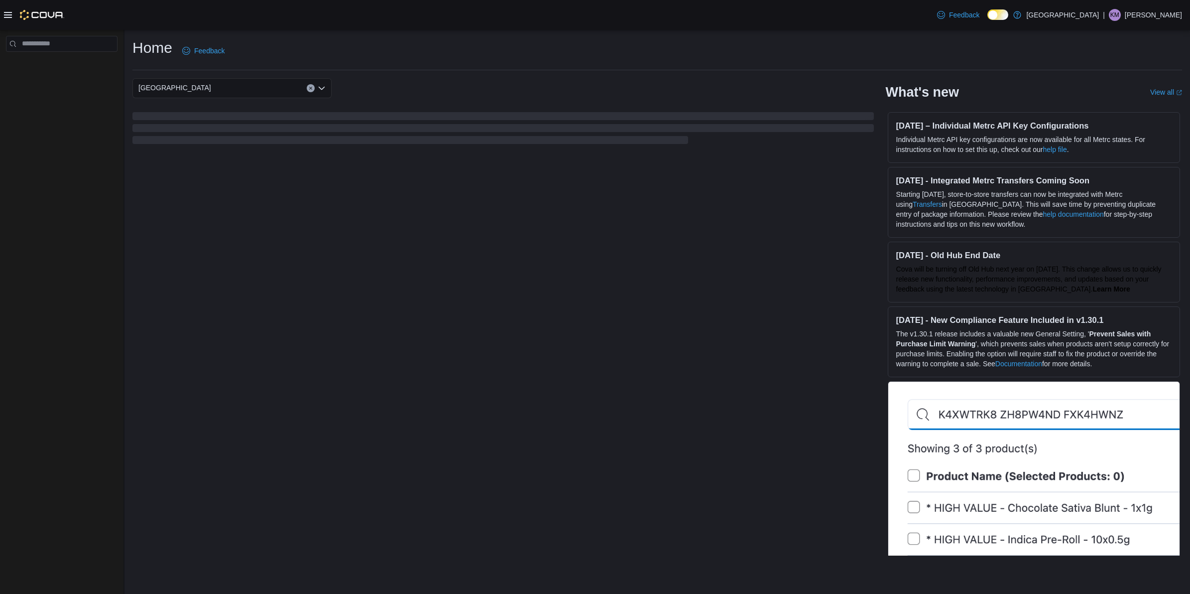 The image size is (1190, 594). Describe the element at coordinates (988, 20) in the screenshot. I see `span: Dark Mode` at that location.